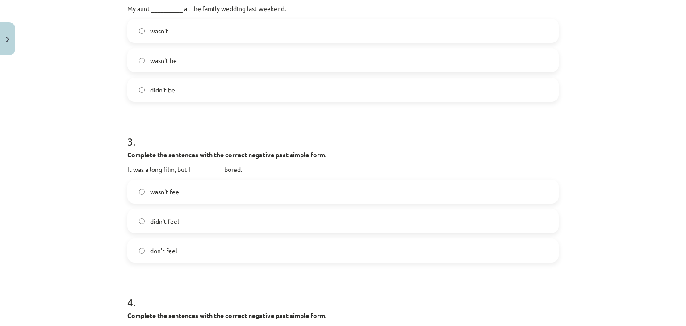  What do you see at coordinates (142, 60) in the screenshot?
I see `input: wasn't be` at bounding box center [142, 60].